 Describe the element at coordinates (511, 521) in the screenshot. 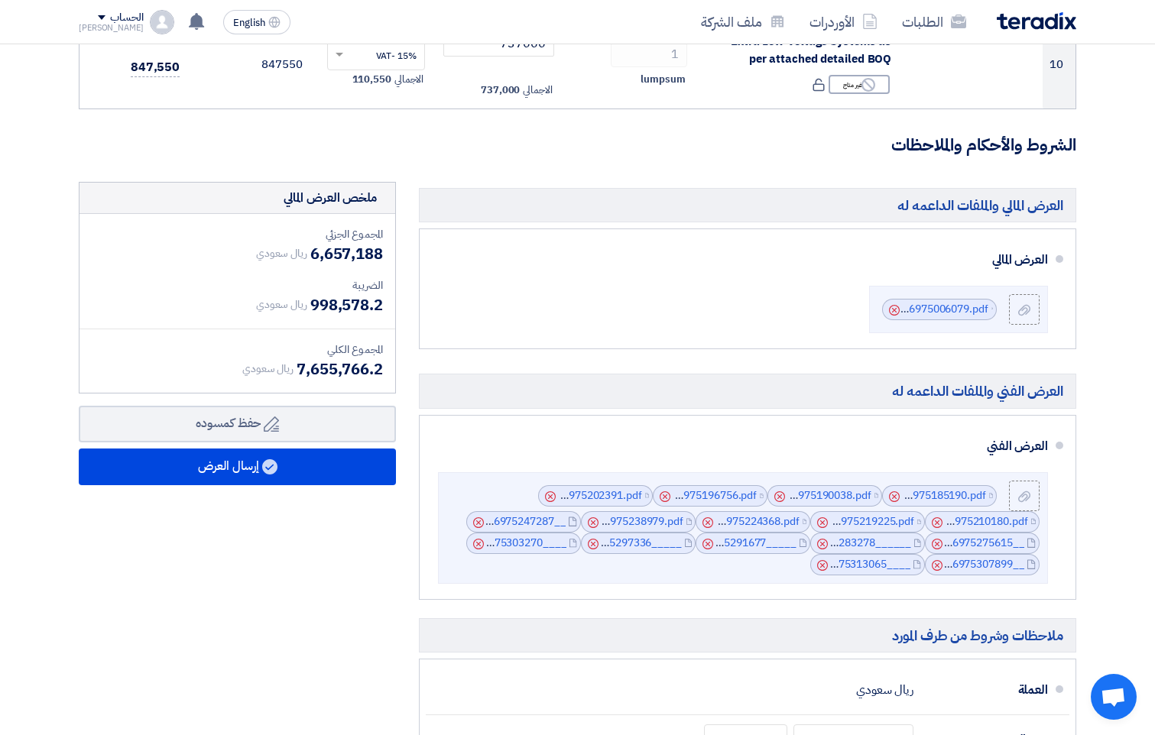

I see `a: __1756975247287.pdf` at that location.